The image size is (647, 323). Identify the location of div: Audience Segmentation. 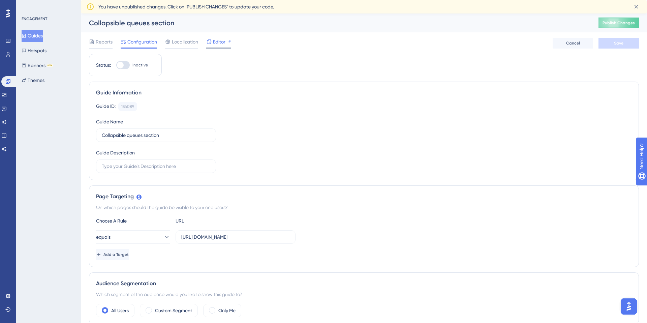
(364, 283).